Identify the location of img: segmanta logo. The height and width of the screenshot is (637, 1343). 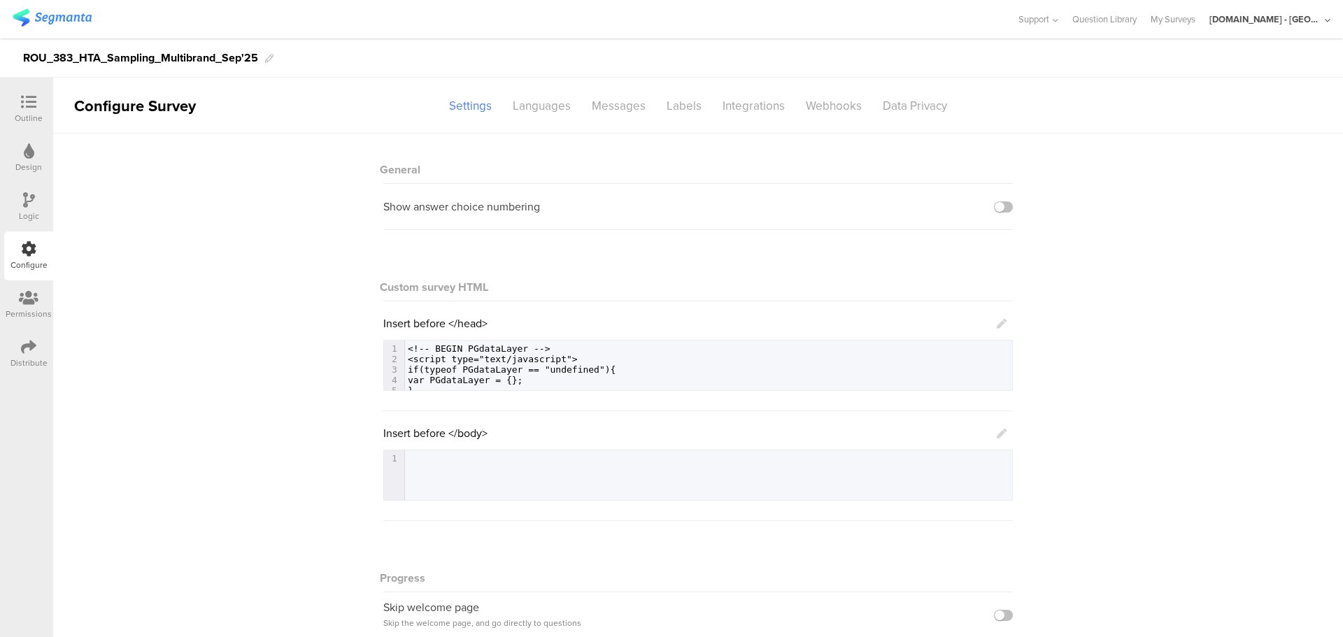
(52, 17).